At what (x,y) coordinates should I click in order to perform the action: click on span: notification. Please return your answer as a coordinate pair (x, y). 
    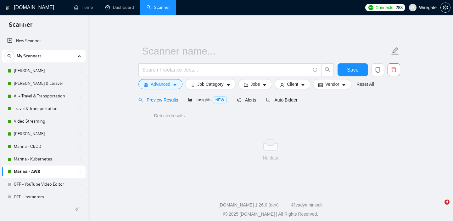
    Looking at the image, I should click on (239, 100).